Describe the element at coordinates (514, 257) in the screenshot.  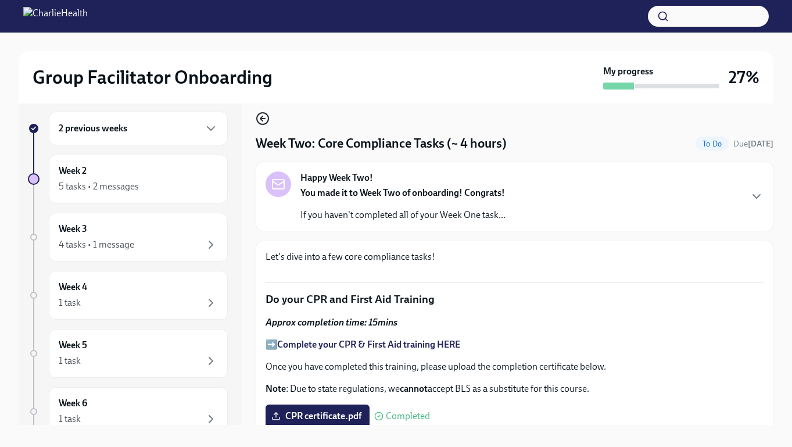
I see `p: Let's dive into a few core compliance tasks!` at that location.